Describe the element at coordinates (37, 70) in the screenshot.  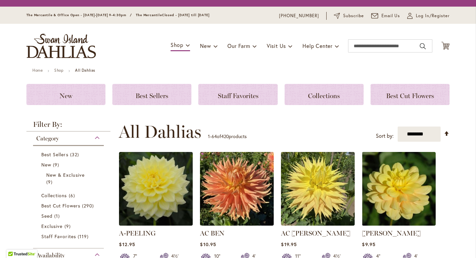
I see `a: Home` at that location.